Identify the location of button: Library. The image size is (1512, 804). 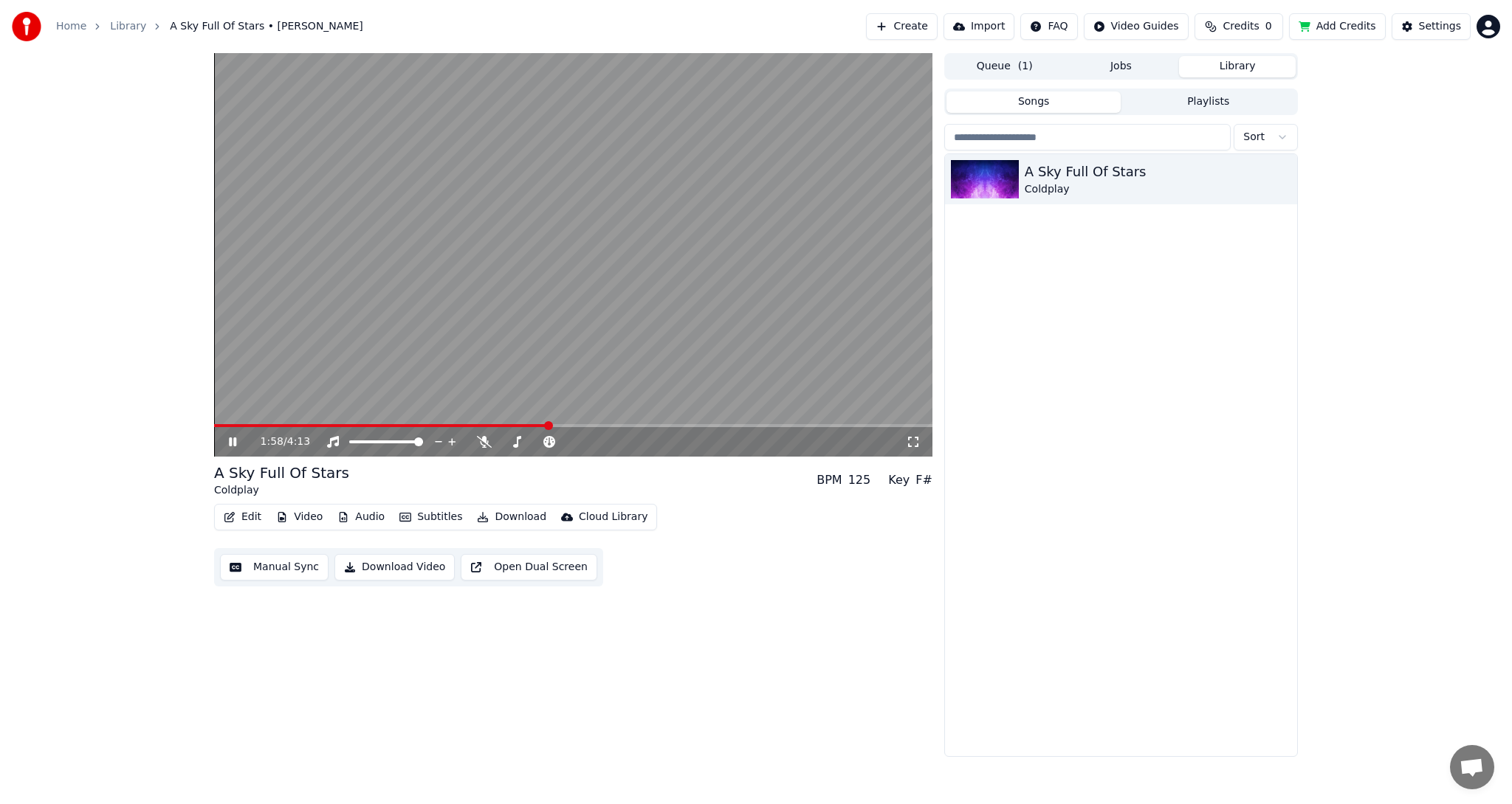
(1237, 67).